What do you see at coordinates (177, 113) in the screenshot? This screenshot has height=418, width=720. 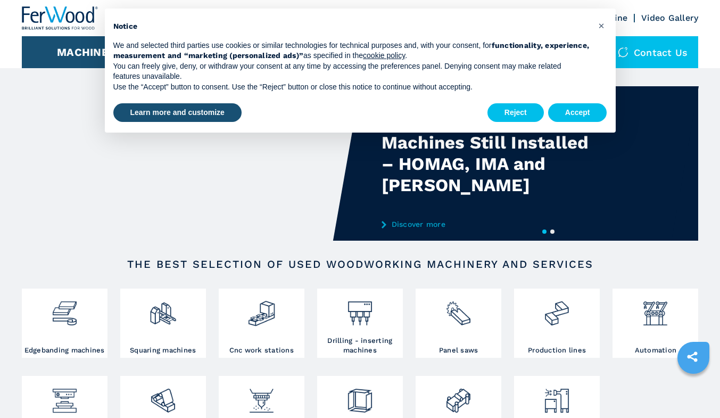 I see `button: Learn more and customize` at bounding box center [177, 113].